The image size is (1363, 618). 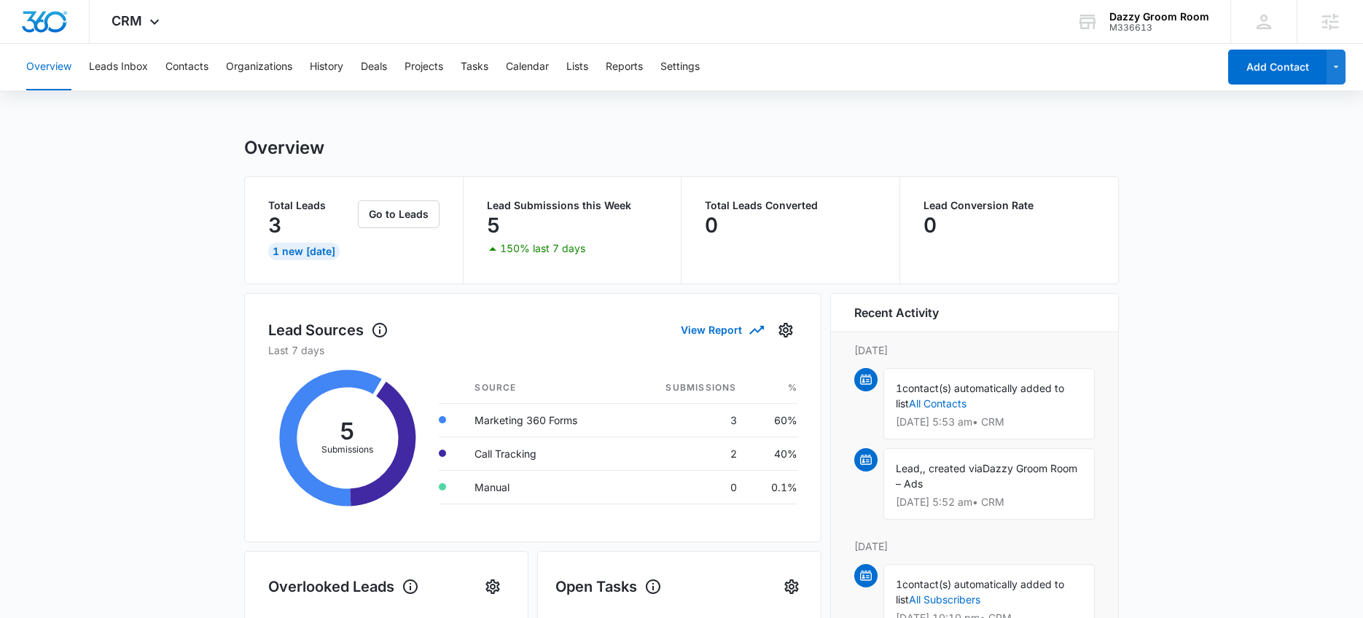 I want to click on h1: Overview, so click(x=284, y=148).